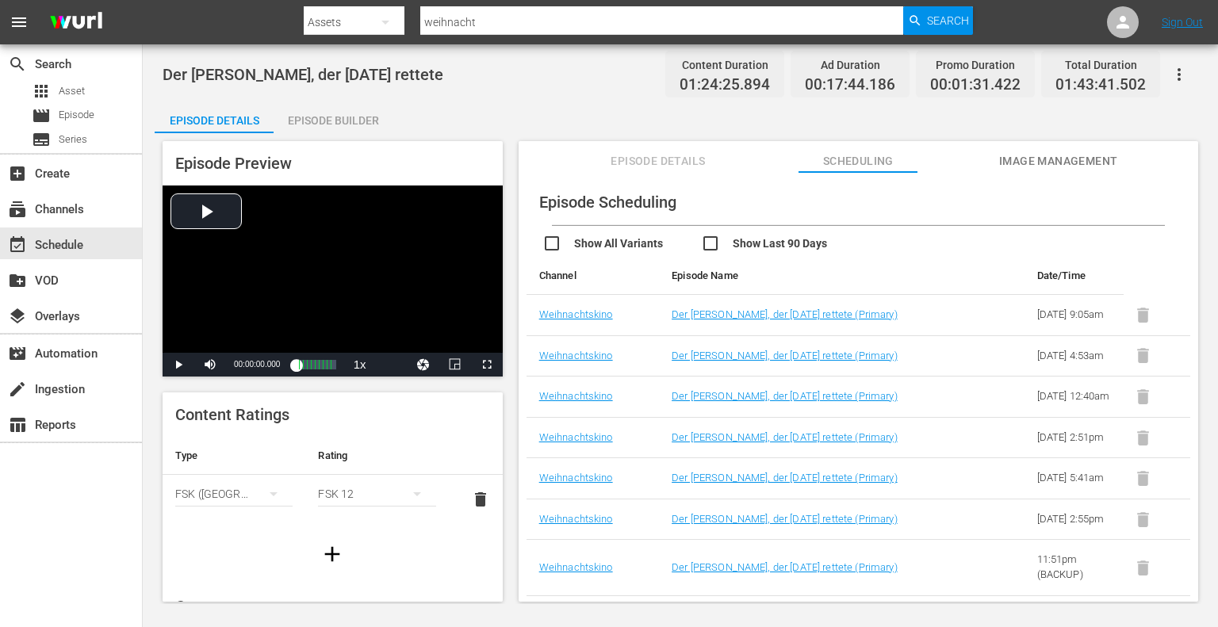 The width and height of the screenshot is (1218, 627). I want to click on span: 01:43:41.502, so click(1100, 85).